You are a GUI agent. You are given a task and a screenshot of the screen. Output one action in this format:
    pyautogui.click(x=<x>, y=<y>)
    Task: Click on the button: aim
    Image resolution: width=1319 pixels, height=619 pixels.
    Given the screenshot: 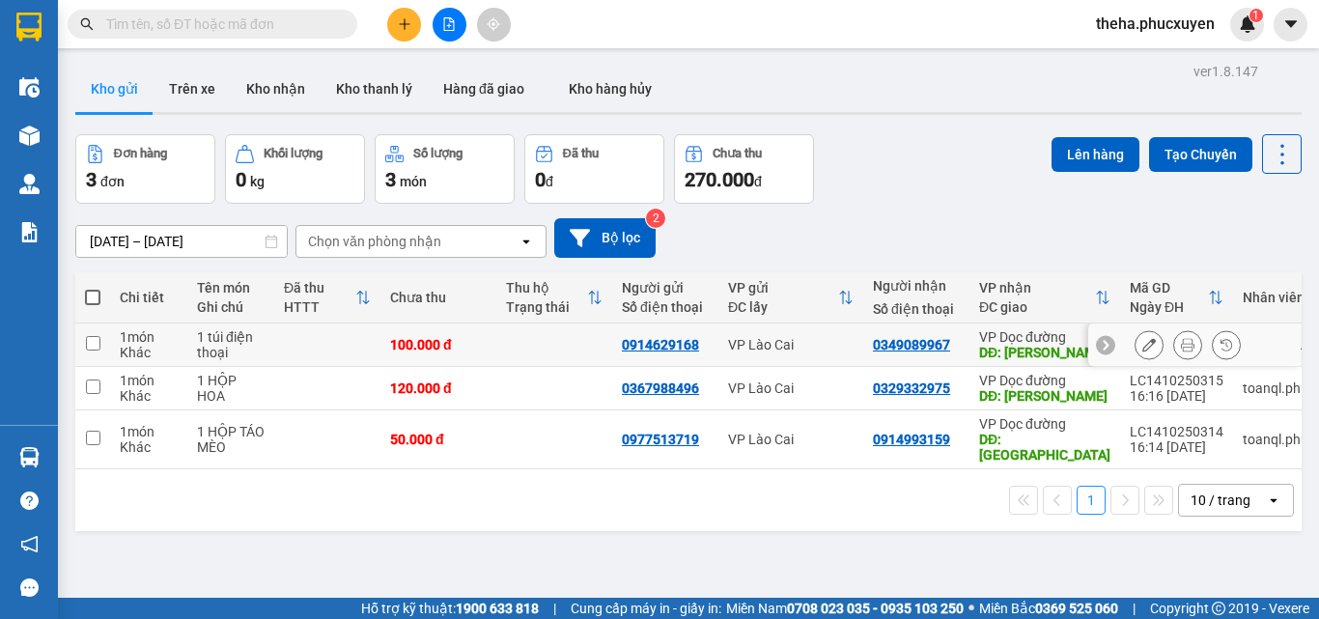 What is the action you would take?
    pyautogui.click(x=493, y=24)
    